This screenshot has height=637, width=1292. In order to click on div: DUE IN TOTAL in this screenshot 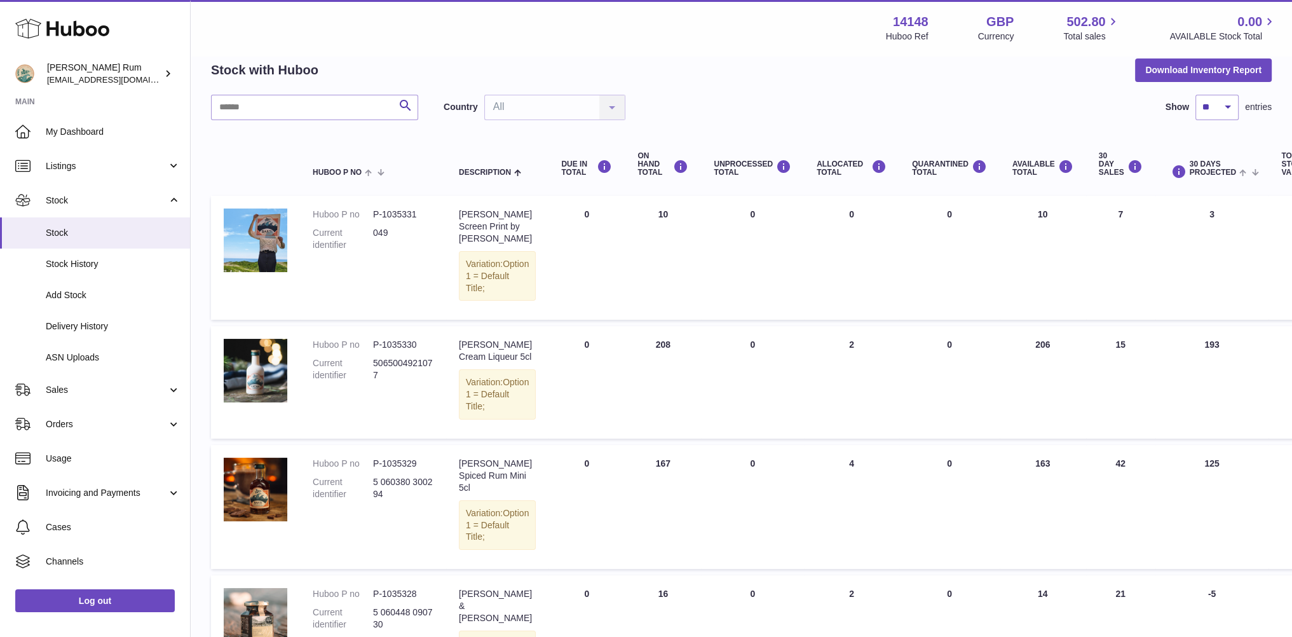, I will do `click(586, 168)`.